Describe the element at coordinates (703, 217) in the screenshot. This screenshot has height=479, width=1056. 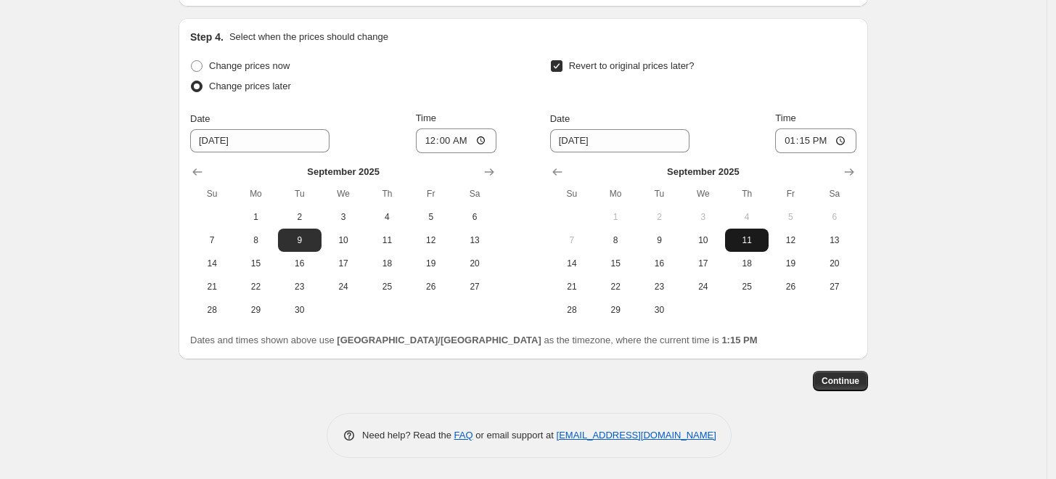
I see `button: Wednesday September 3 2025` at that location.